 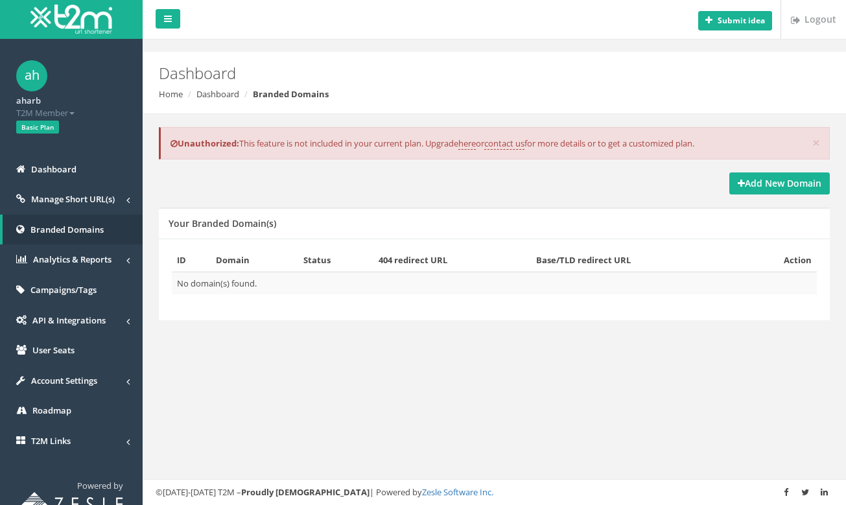 What do you see at coordinates (71, 113) in the screenshot?
I see `span: T2M Member` at bounding box center [71, 113].